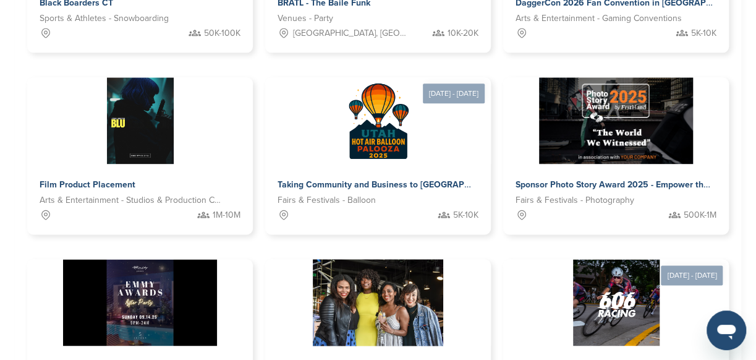 The height and width of the screenshot is (360, 756). Describe the element at coordinates (616, 156) in the screenshot. I see `a: Sponsorpitch & Sponsor Photo Story Award 2025 - Empower the 6th Annual Global Storytelling Compet...` at that location.